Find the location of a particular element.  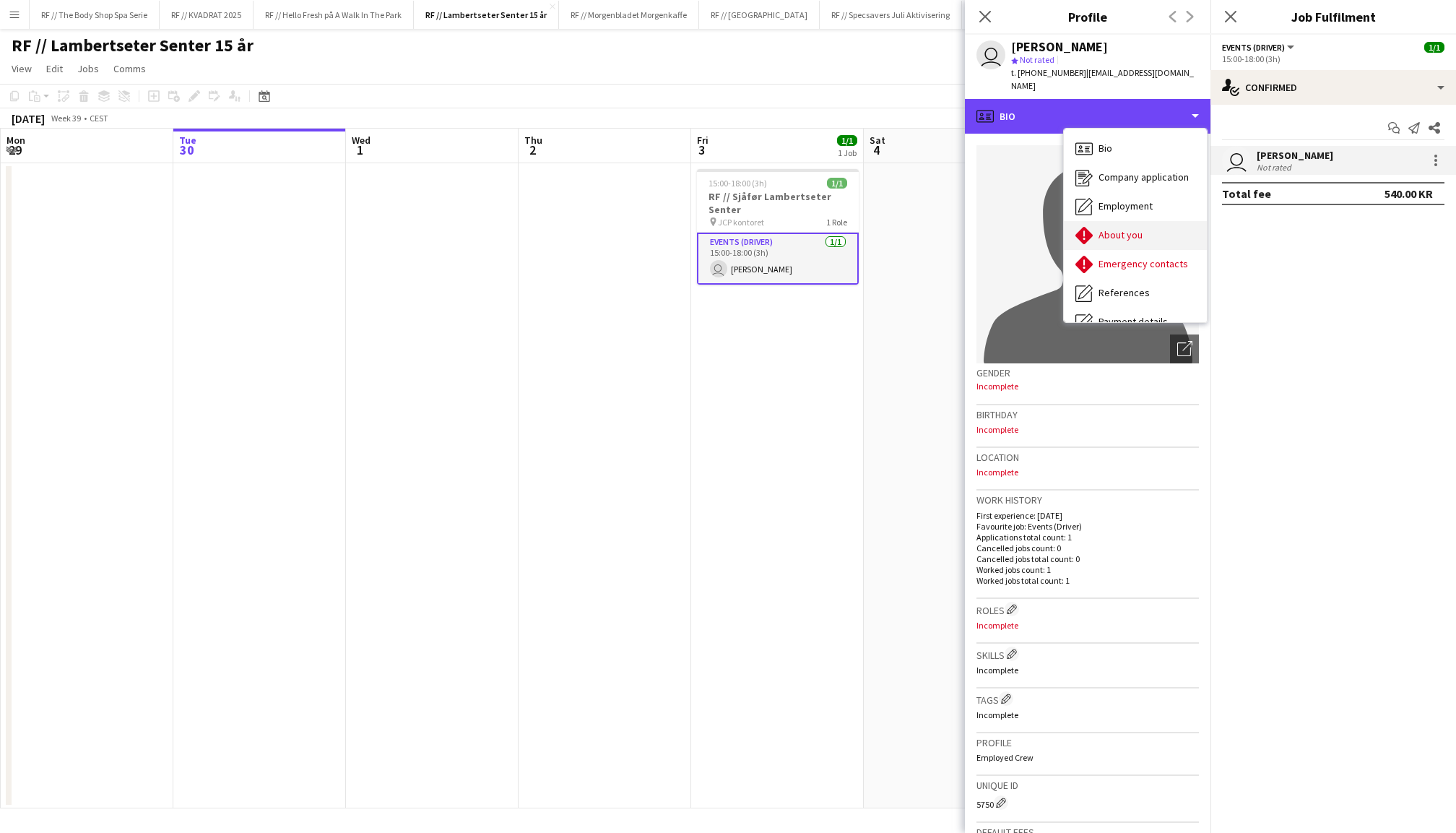

h3: Roles is located at coordinates (1088, 609).